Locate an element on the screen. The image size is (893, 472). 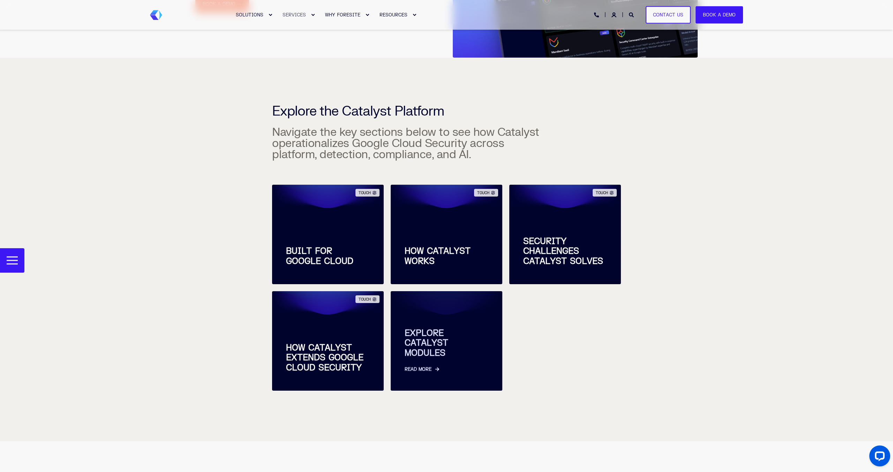
a: Book a Demo is located at coordinates (719, 15).